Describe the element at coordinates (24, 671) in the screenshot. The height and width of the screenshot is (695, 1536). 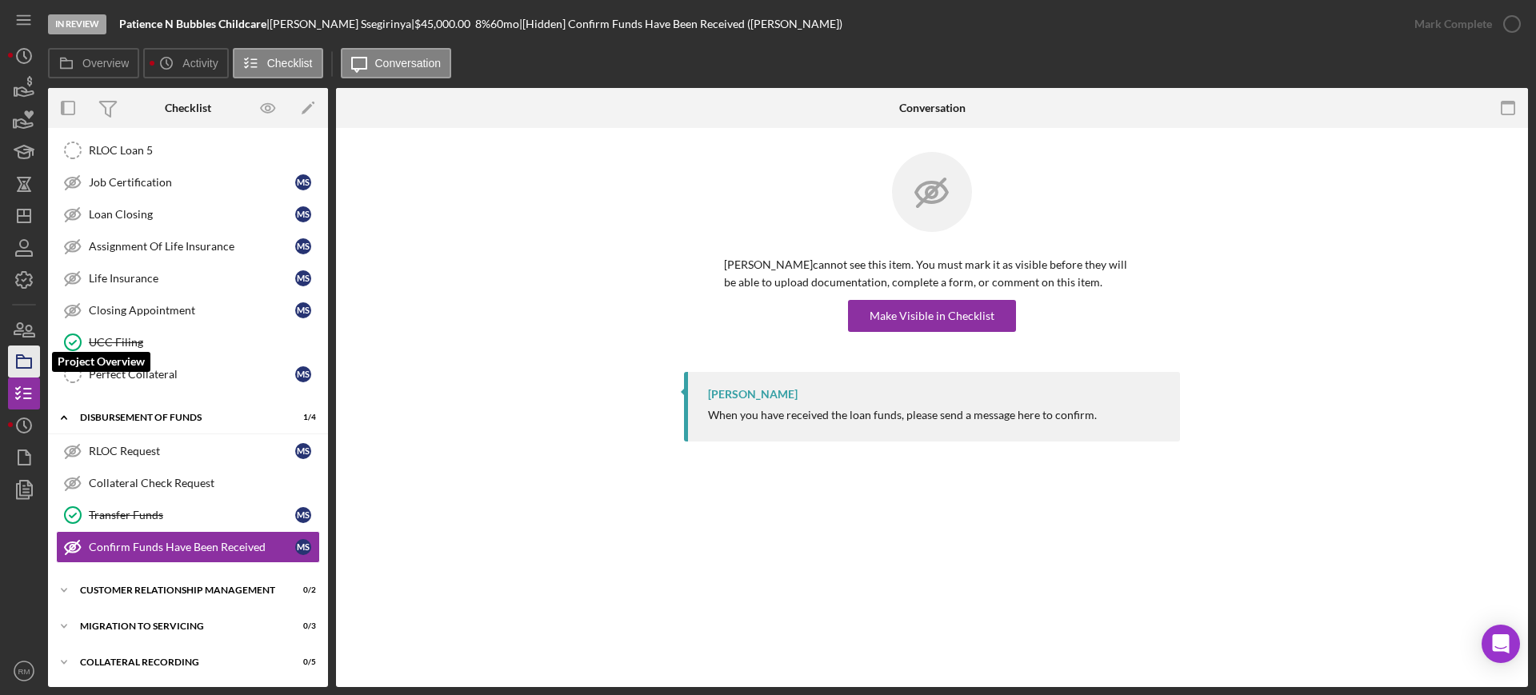
I see `button: RM` at that location.